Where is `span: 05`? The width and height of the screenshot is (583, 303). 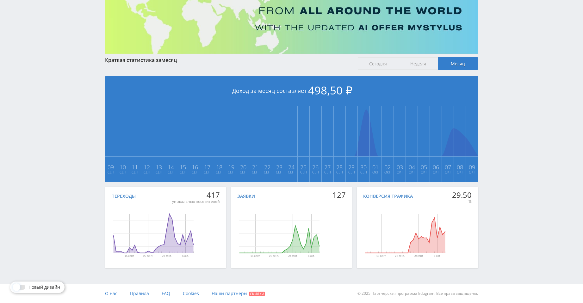
span: 05 is located at coordinates (424, 167).